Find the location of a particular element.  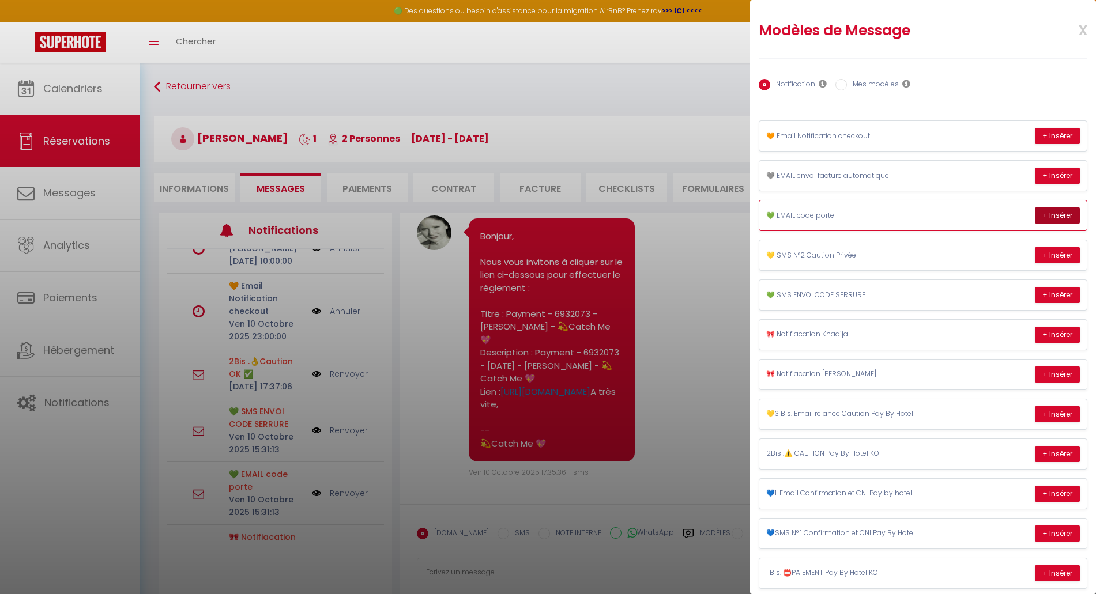

p: 1 Bis. 📛PAIEMENT Pay By Hotel KO is located at coordinates (852, 573).